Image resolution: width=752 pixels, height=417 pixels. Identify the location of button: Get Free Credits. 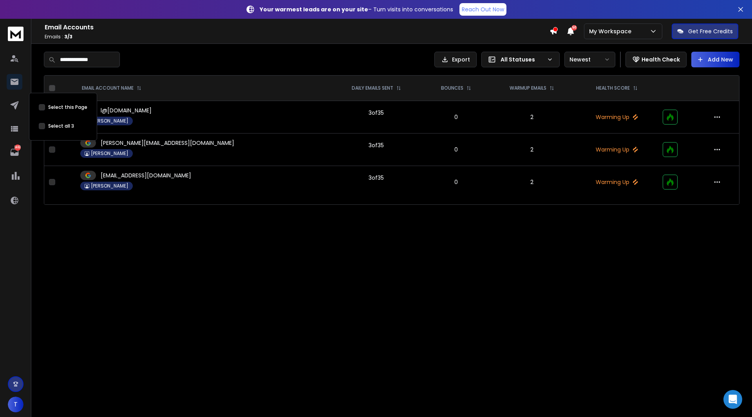
(705, 31).